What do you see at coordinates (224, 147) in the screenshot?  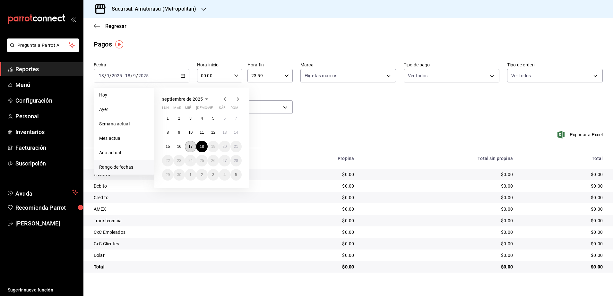 I see `abbr: 20 de septiembre de 2025` at bounding box center [224, 147].